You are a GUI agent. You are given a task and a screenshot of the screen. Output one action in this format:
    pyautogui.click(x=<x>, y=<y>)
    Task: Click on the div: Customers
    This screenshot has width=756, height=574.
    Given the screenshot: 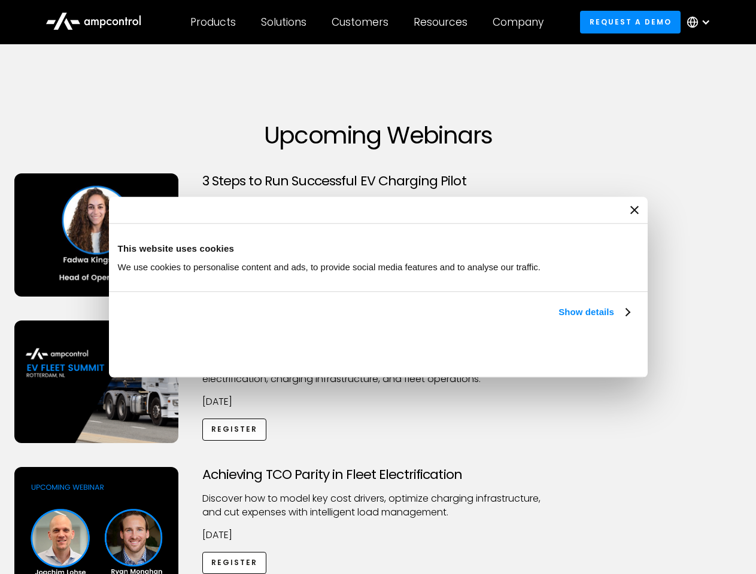 What is the action you would take?
    pyautogui.click(x=360, y=22)
    